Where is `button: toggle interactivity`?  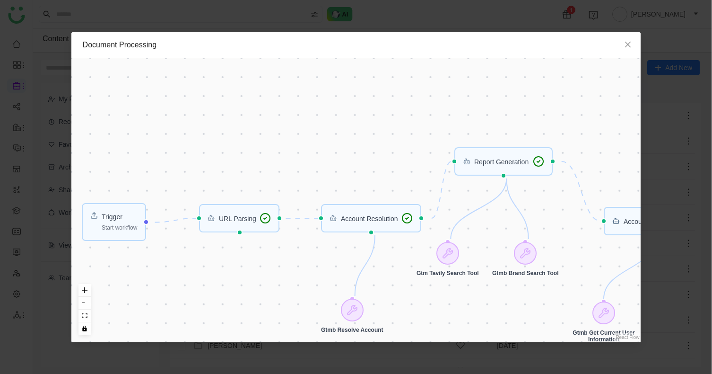 button: toggle interactivity is located at coordinates (85, 328).